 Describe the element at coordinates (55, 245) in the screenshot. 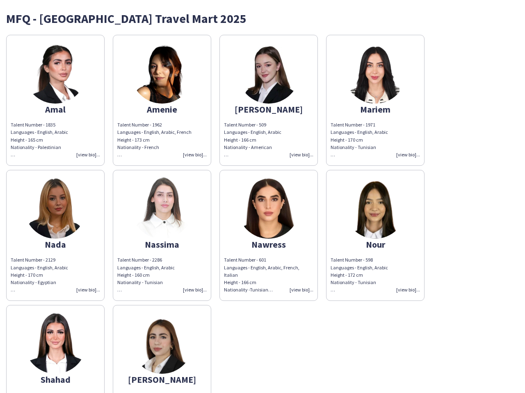

I see `div: Nada` at that location.